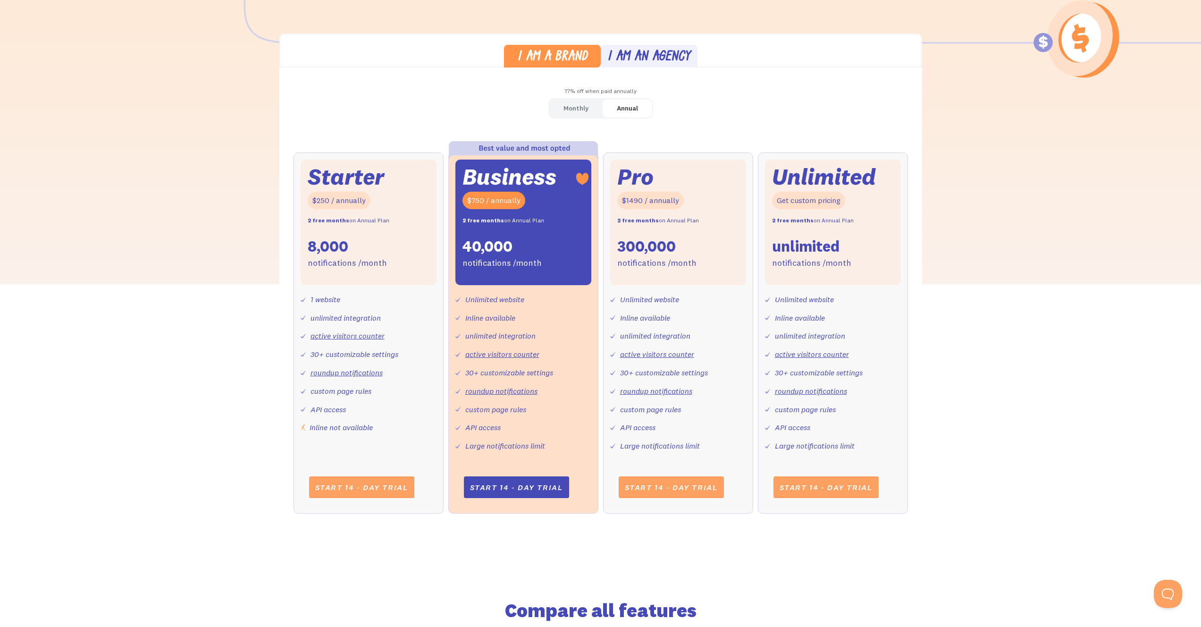  What do you see at coordinates (627, 108) in the screenshot?
I see `div: Annual` at bounding box center [627, 108].